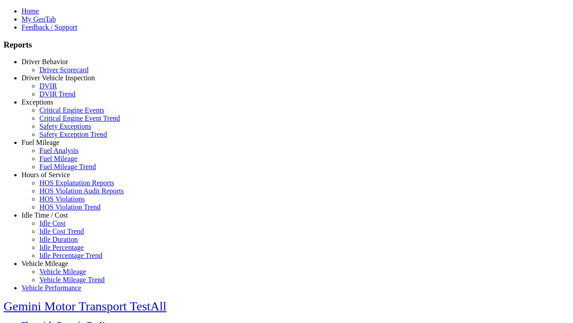 This screenshot has height=323, width=573. Describe the element at coordinates (72, 110) in the screenshot. I see `a: Critical Engine Events` at that location.